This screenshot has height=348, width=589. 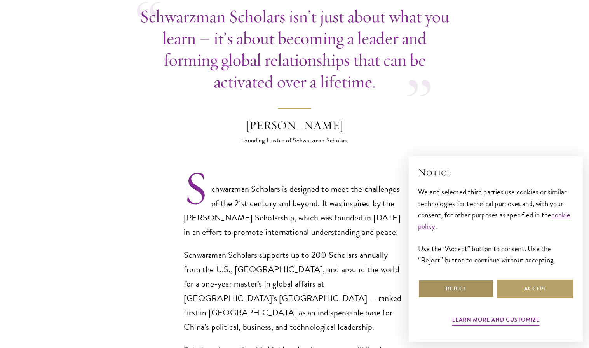 I want to click on button: Reject, so click(x=456, y=289).